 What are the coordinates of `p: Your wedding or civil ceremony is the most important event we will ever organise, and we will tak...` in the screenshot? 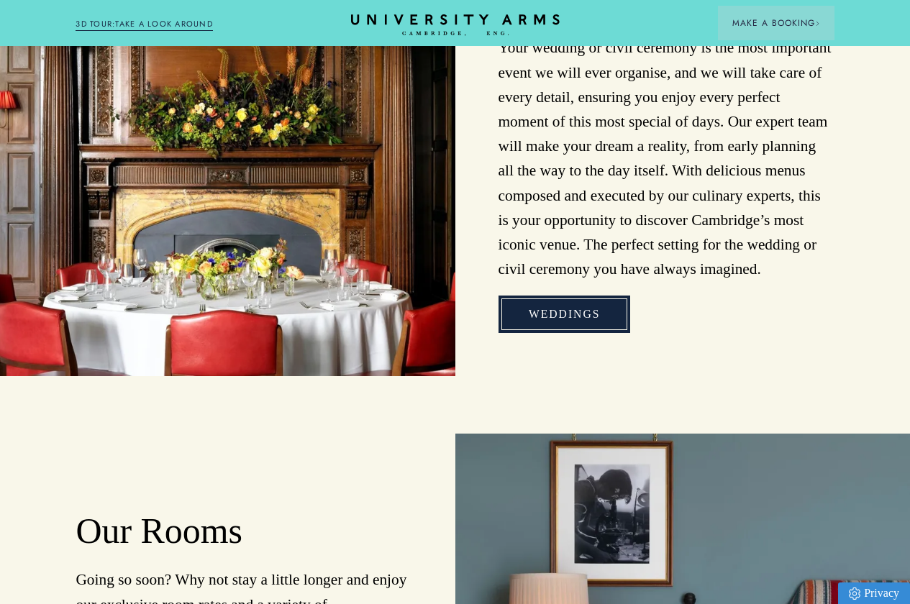 It's located at (666, 158).